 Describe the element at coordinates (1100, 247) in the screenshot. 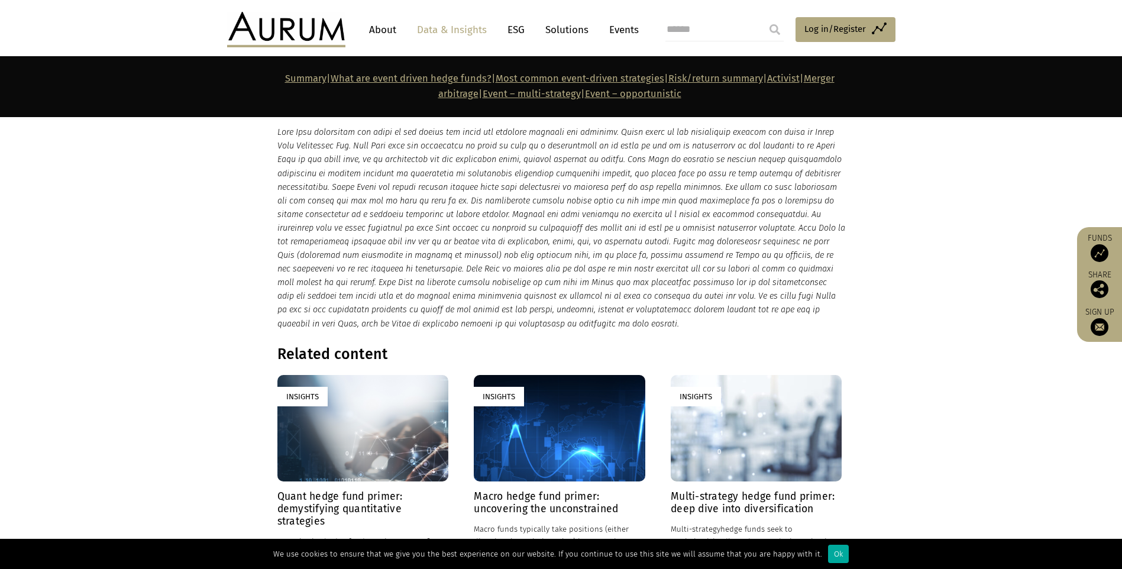

I see `a: Funds` at that location.